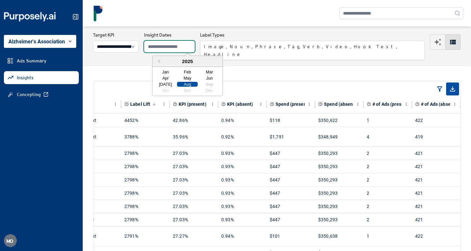 This screenshot has width=471, height=251. Describe the element at coordinates (154, 104) in the screenshot. I see `button: Sort` at that location.